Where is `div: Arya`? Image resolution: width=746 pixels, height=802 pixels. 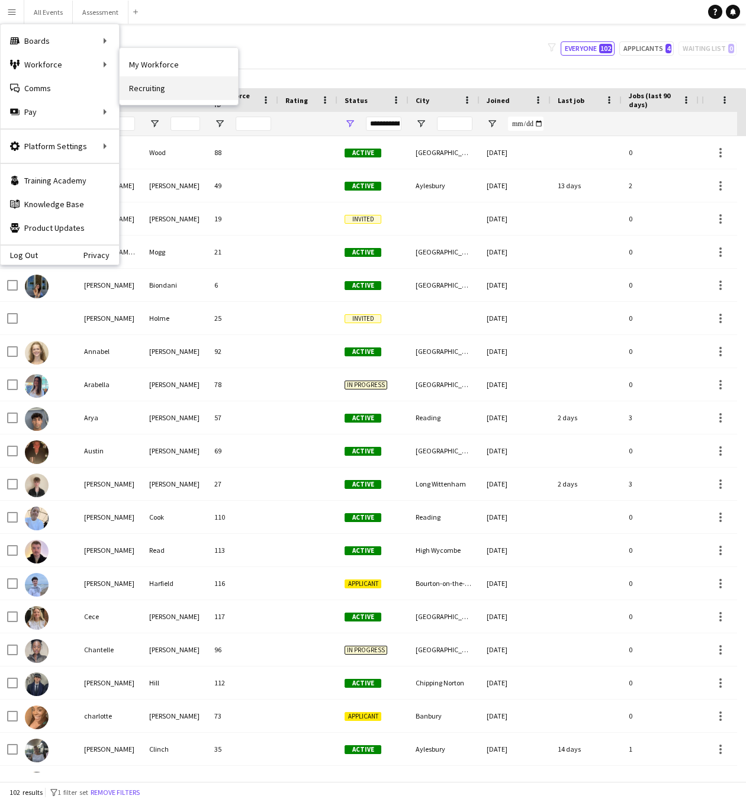
div: Arya is located at coordinates (110, 417).